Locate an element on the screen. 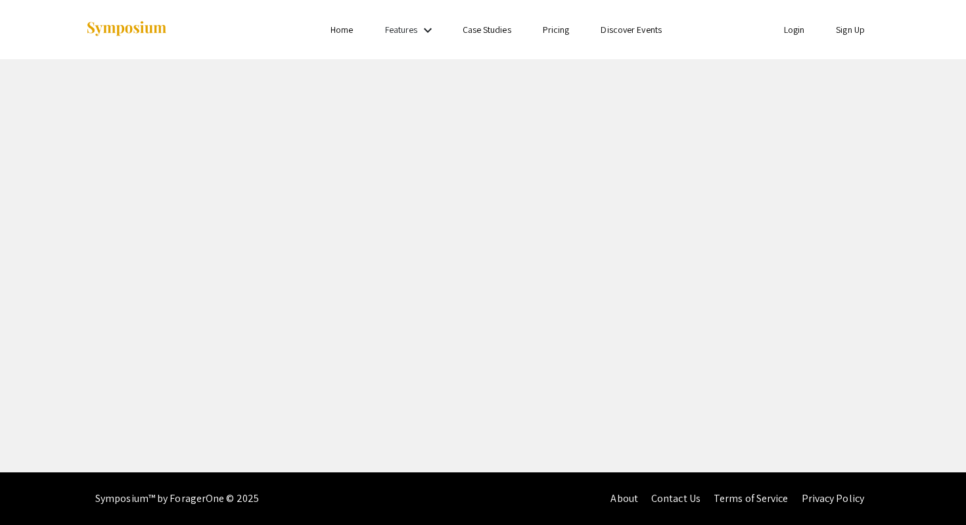 The height and width of the screenshot is (525, 966). div: Symposium™ by ForagerOne © 2025 is located at coordinates (177, 498).